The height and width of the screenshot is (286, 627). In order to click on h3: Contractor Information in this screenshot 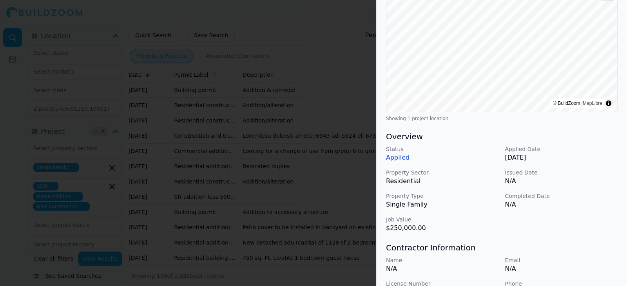, I will do `click(501, 248)`.